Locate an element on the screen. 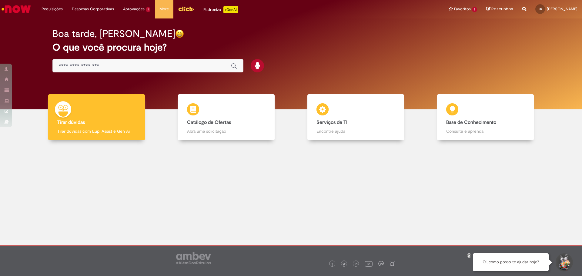  img: logo_footer_youtube.png is located at coordinates (369, 264).